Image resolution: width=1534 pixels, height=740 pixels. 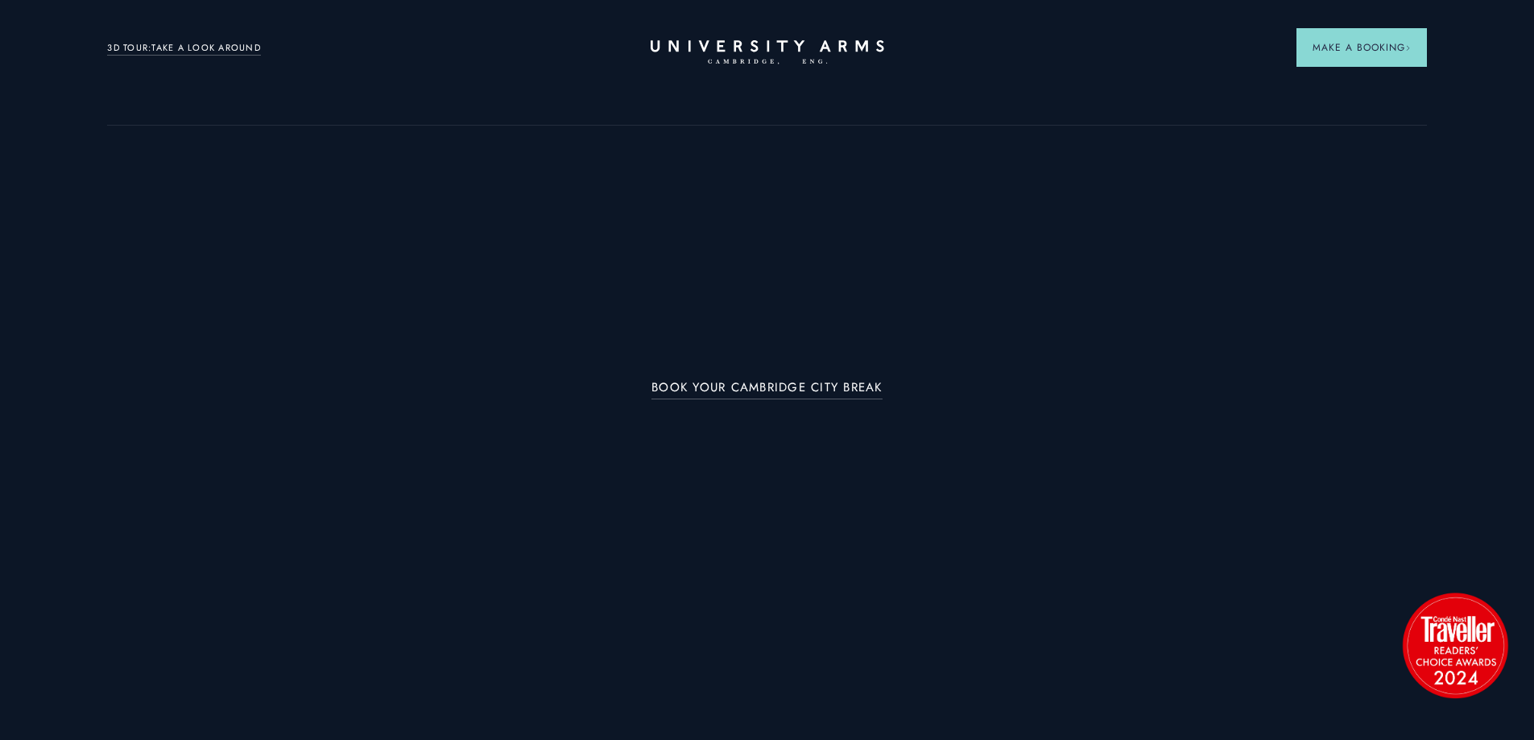 What do you see at coordinates (767, 52) in the screenshot?
I see `a: Home` at bounding box center [767, 52].